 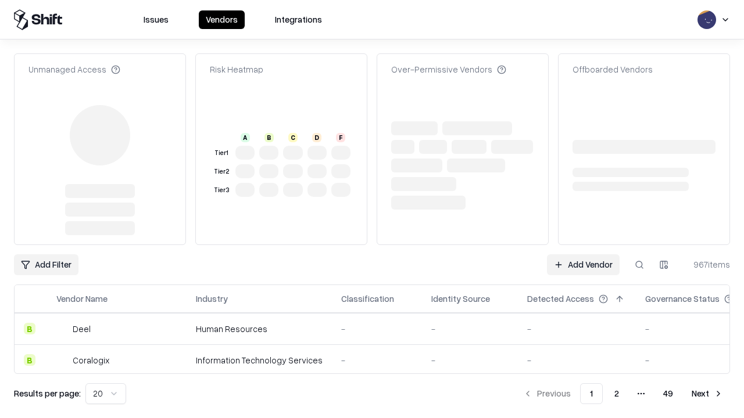 What do you see at coordinates (74, 69) in the screenshot?
I see `div: Unmanaged Access` at bounding box center [74, 69].